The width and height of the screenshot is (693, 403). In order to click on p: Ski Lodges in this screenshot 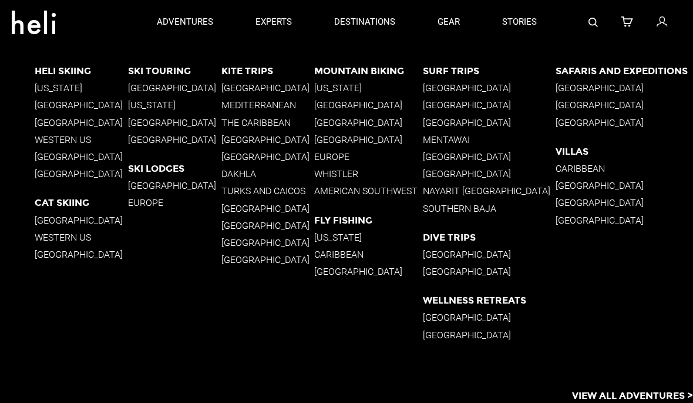, I will do `click(175, 168)`.